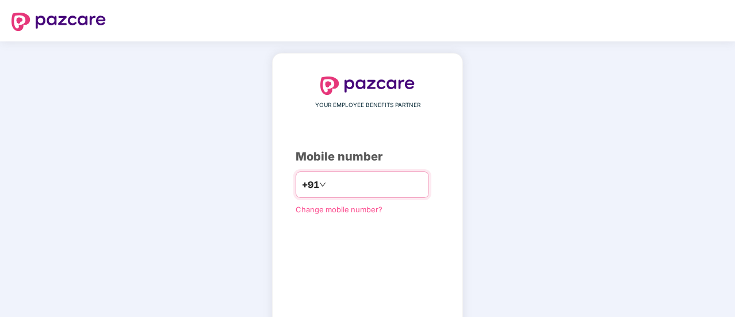  What do you see at coordinates (323, 185) in the screenshot?
I see `span: down` at bounding box center [323, 185].